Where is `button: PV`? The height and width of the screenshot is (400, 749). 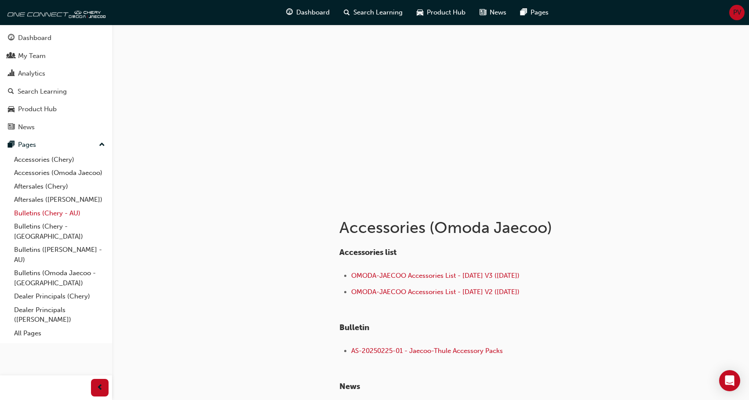
button: PV is located at coordinates (736, 12).